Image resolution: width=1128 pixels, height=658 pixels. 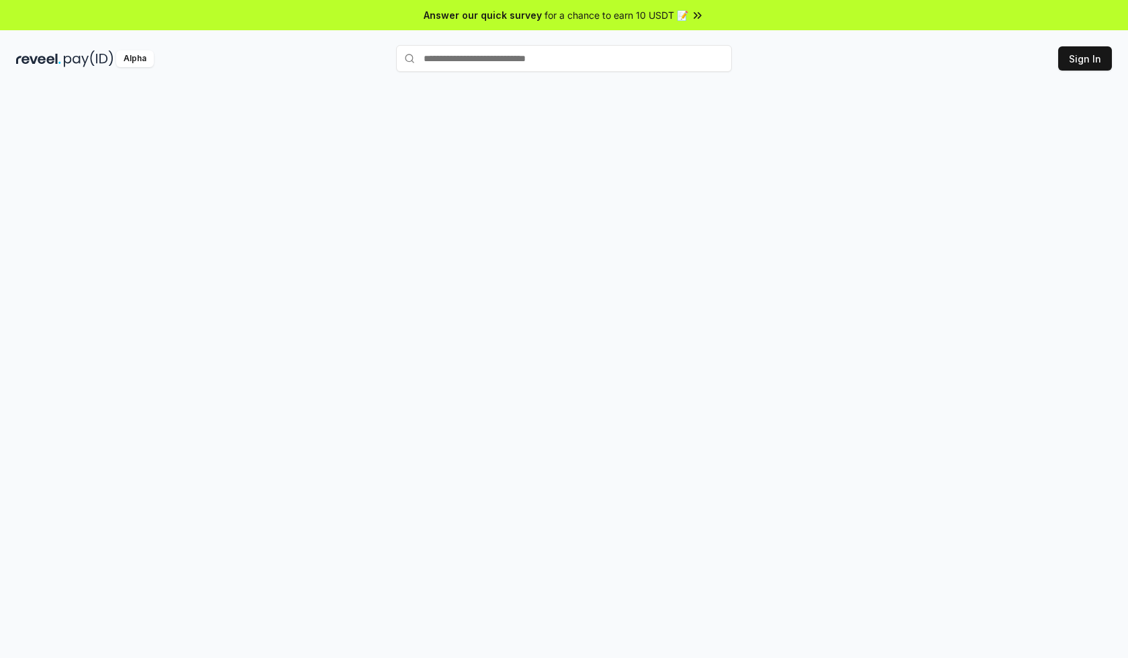 What do you see at coordinates (483, 15) in the screenshot?
I see `span: Answer our quick survey` at bounding box center [483, 15].